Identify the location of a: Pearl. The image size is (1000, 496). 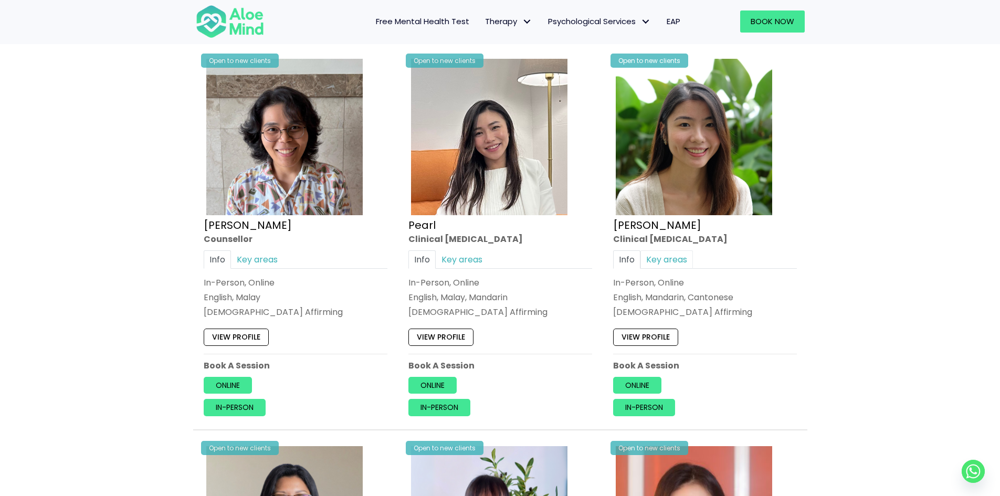
(422, 225).